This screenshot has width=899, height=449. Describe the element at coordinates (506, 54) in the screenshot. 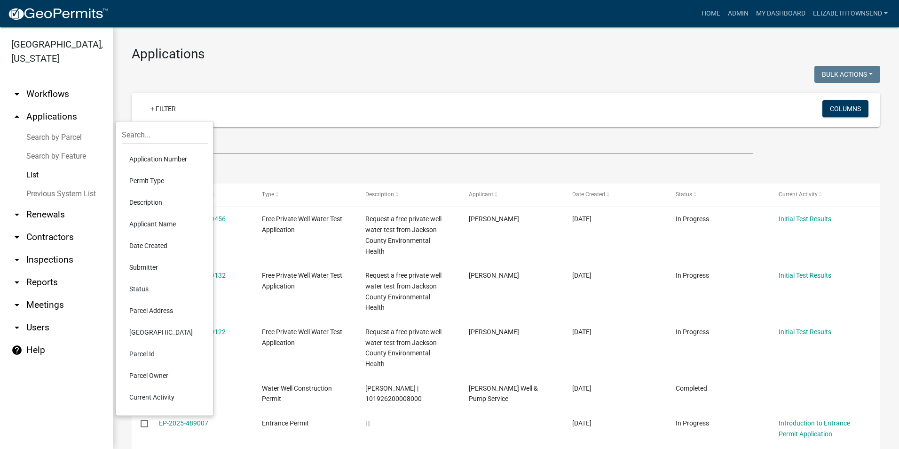

I see `h3: Applications` at that location.